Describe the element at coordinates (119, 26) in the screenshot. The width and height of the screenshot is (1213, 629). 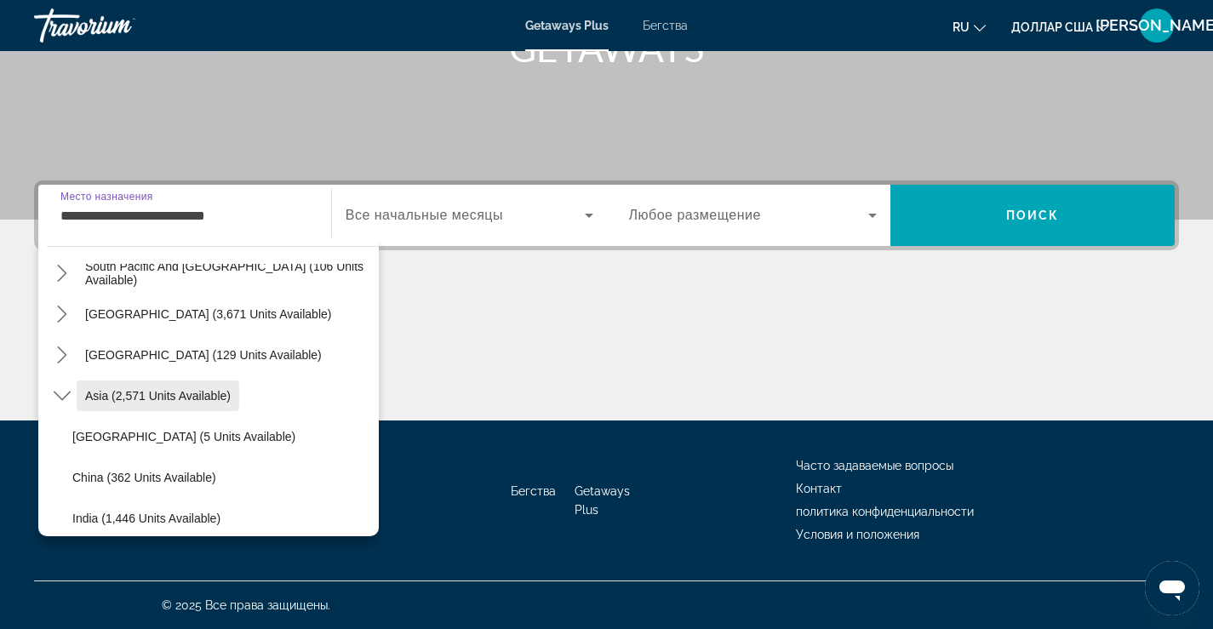
I see `a: Травориум` at that location.